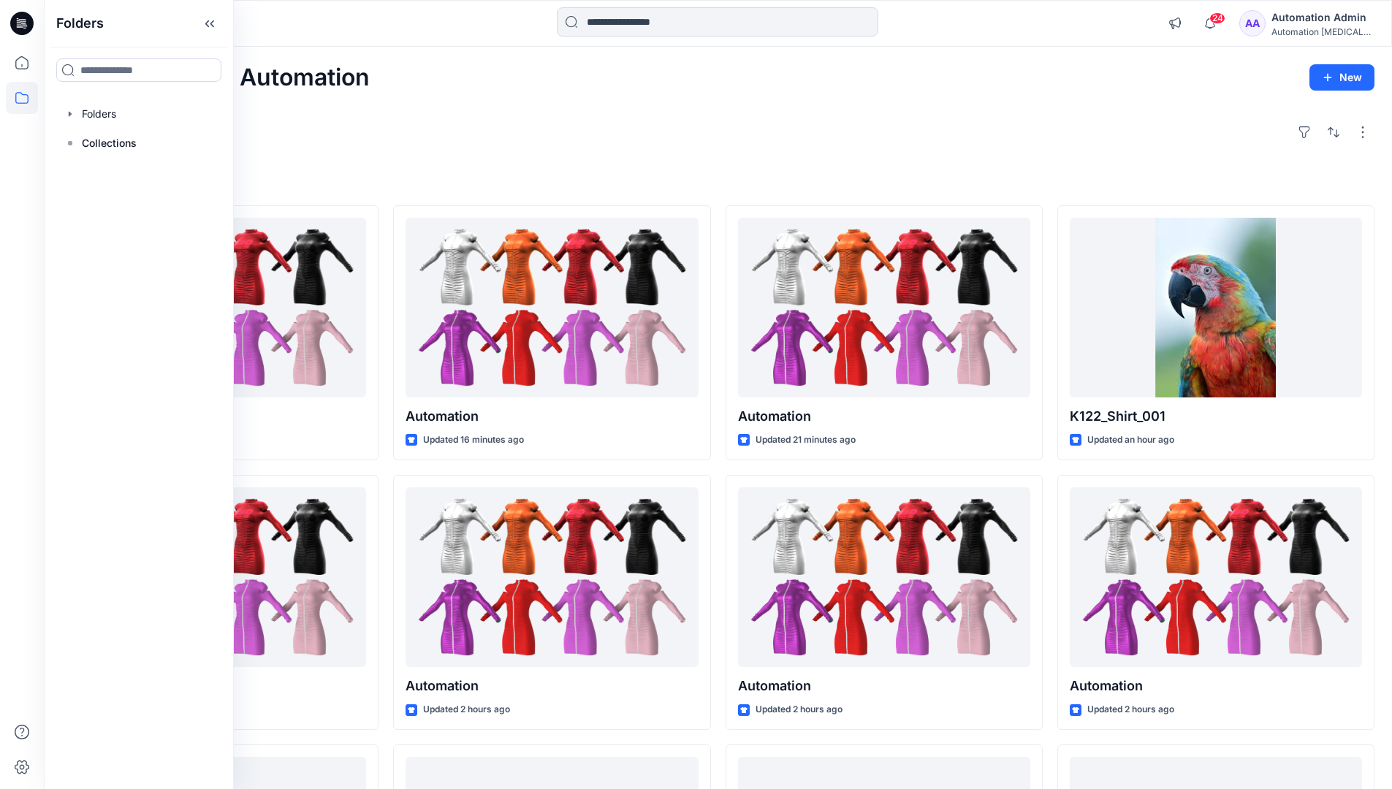 This screenshot has height=789, width=1392. What do you see at coordinates (1216, 417) in the screenshot?
I see `p: K122_Shirt_001` at bounding box center [1216, 417].